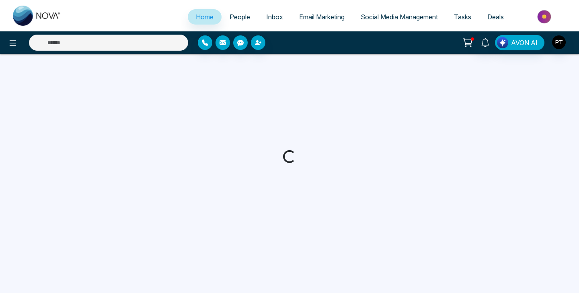 The image size is (579, 293). Describe the element at coordinates (519, 43) in the screenshot. I see `button: AVON AI` at that location.